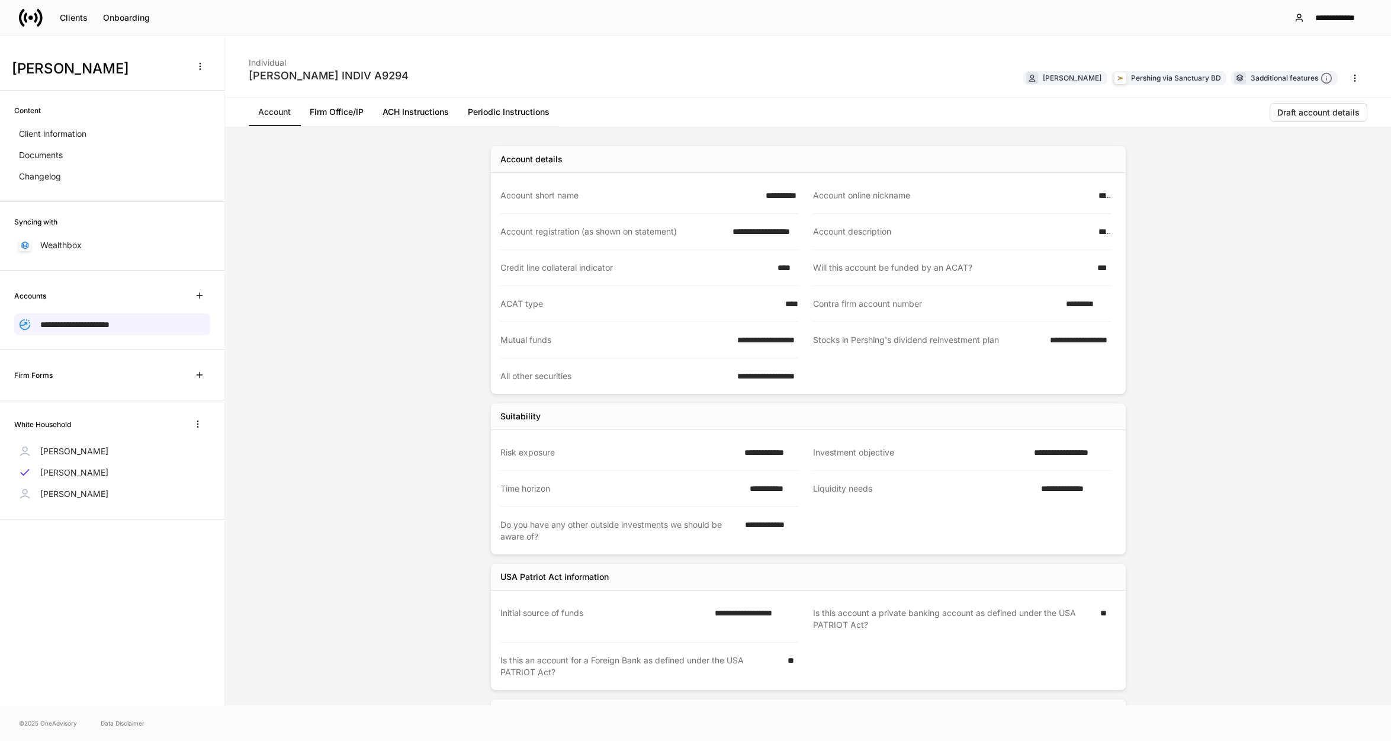  What do you see at coordinates (640, 666) in the screenshot?
I see `div: Is this an account for a Foreign Bank as defined under the USA PATRIOT Act?` at bounding box center [640, 666].